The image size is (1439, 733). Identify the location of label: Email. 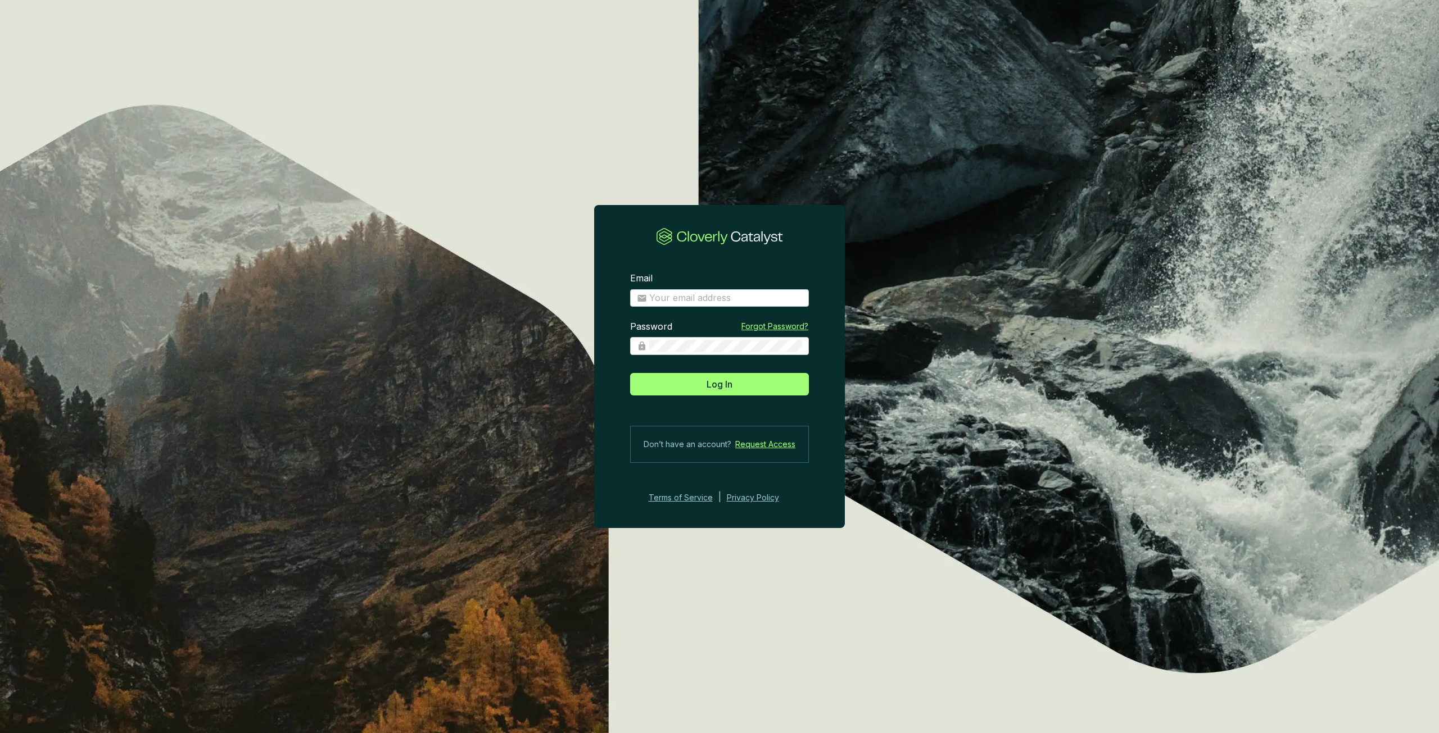
(641, 279).